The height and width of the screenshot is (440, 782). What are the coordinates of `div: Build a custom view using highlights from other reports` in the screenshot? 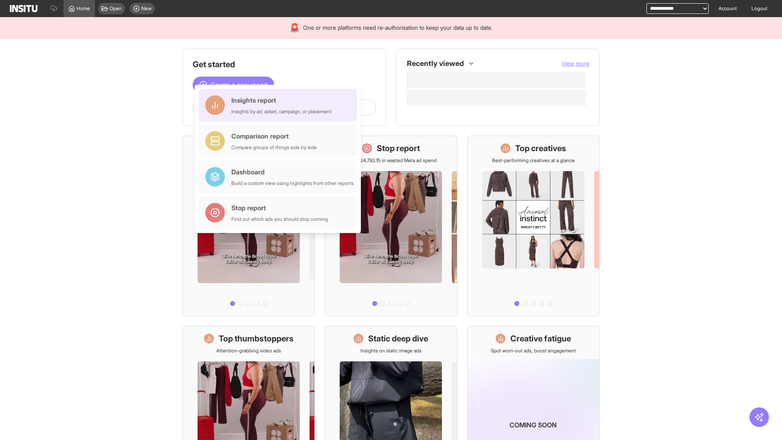 It's located at (293, 183).